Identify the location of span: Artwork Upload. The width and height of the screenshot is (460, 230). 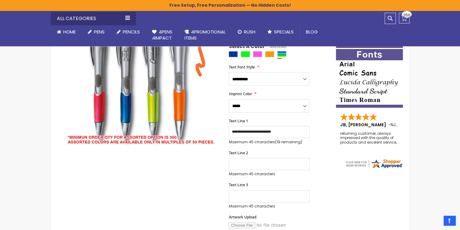
(242, 217).